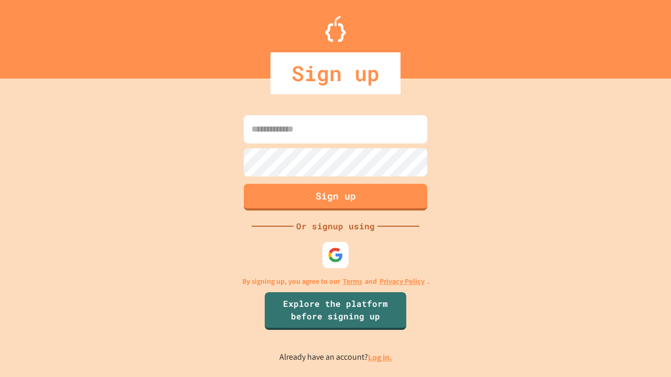 The image size is (671, 377). What do you see at coordinates (402, 281) in the screenshot?
I see `a: Privacy Policy` at bounding box center [402, 281].